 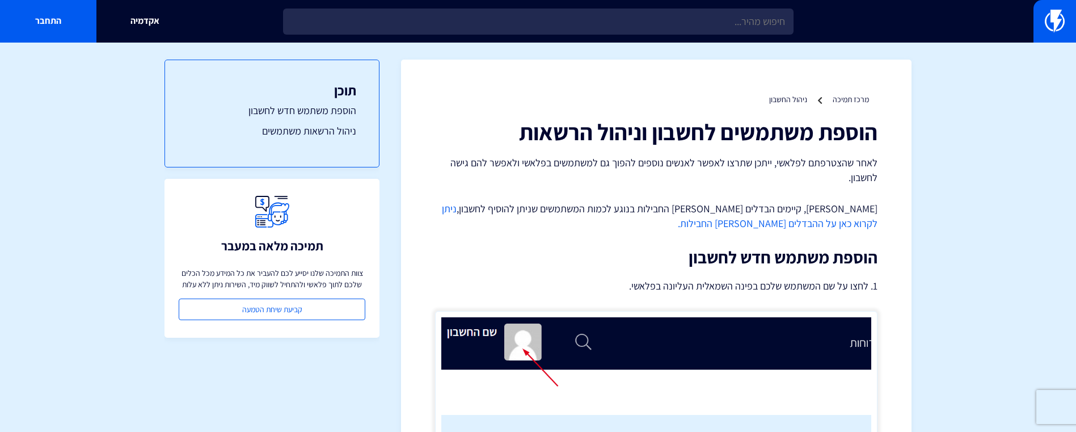 What do you see at coordinates (656, 132) in the screenshot?
I see `h1: הוספת משתמשים לחשבון וניהול הרשאות` at bounding box center [656, 132].